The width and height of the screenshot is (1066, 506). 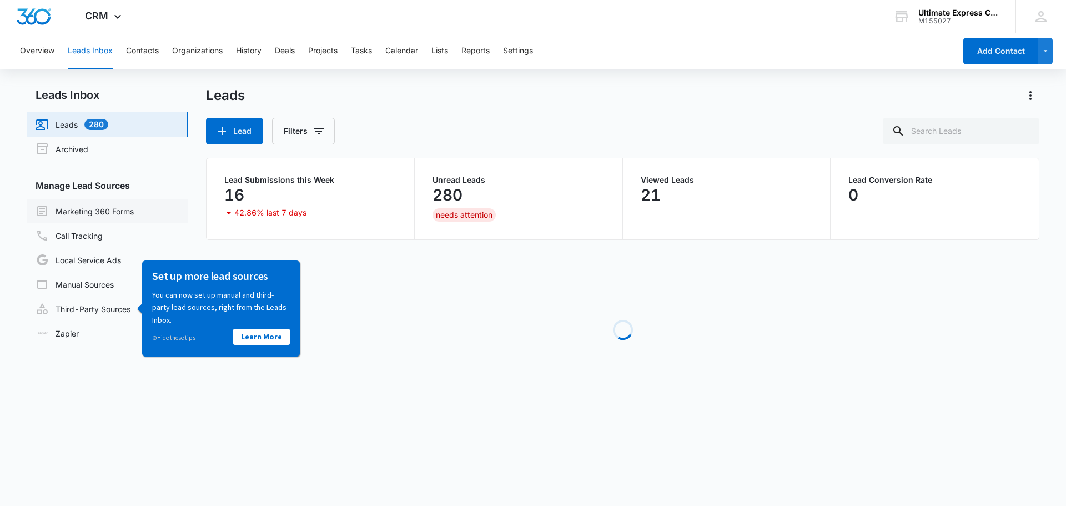 What do you see at coordinates (310, 180) in the screenshot?
I see `p: Lead Submissions this Week` at bounding box center [310, 180].